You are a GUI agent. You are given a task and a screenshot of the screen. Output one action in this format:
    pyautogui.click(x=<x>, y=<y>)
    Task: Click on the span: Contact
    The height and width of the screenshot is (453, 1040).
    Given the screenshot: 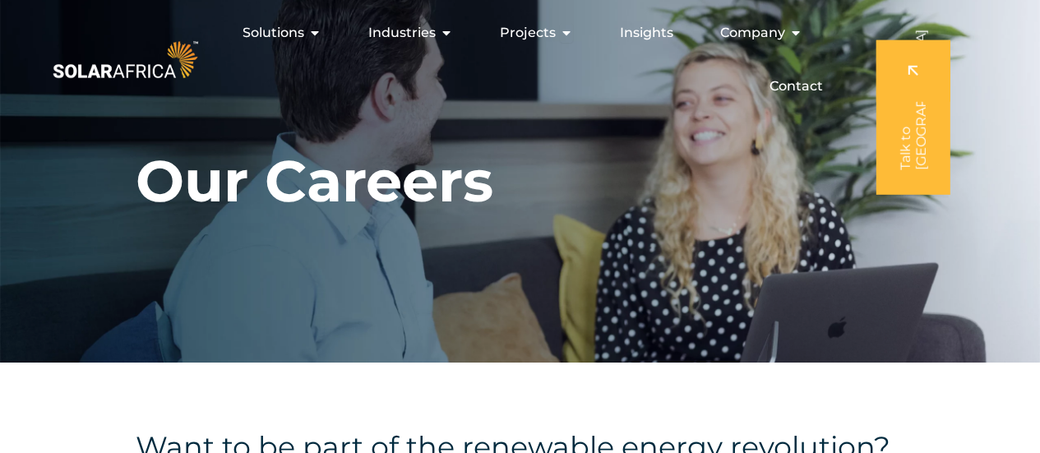 What is the action you would take?
    pyautogui.click(x=796, y=86)
    